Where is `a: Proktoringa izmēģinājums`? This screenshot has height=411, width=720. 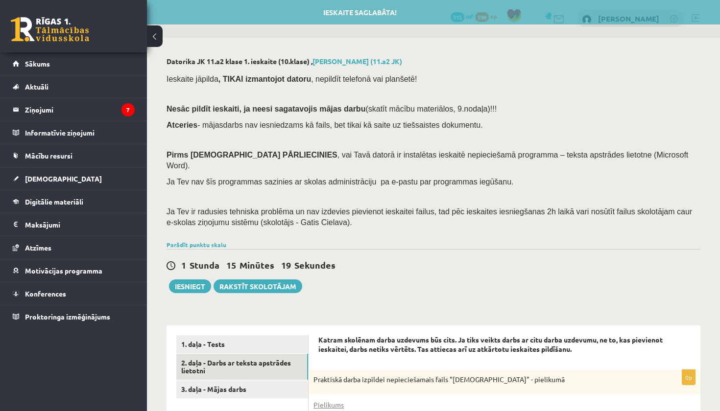
a: Proktoringa izmēģinājums is located at coordinates (73, 317).